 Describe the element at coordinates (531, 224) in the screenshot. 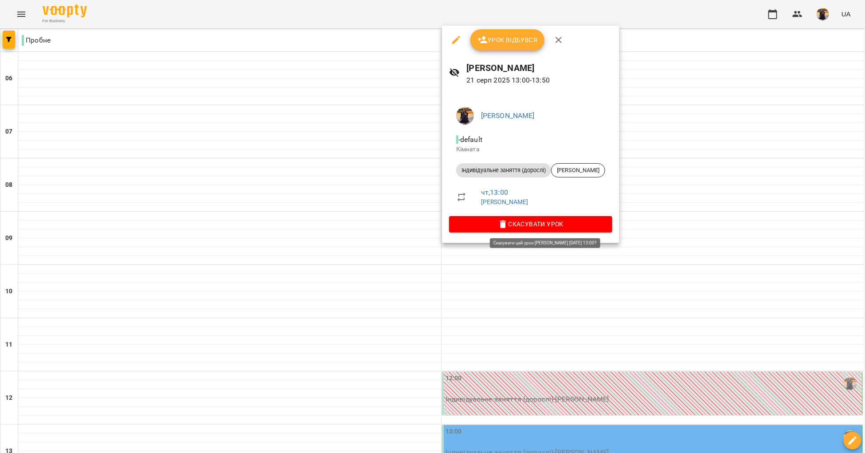

I see `button: Скасувати Урок` at that location.